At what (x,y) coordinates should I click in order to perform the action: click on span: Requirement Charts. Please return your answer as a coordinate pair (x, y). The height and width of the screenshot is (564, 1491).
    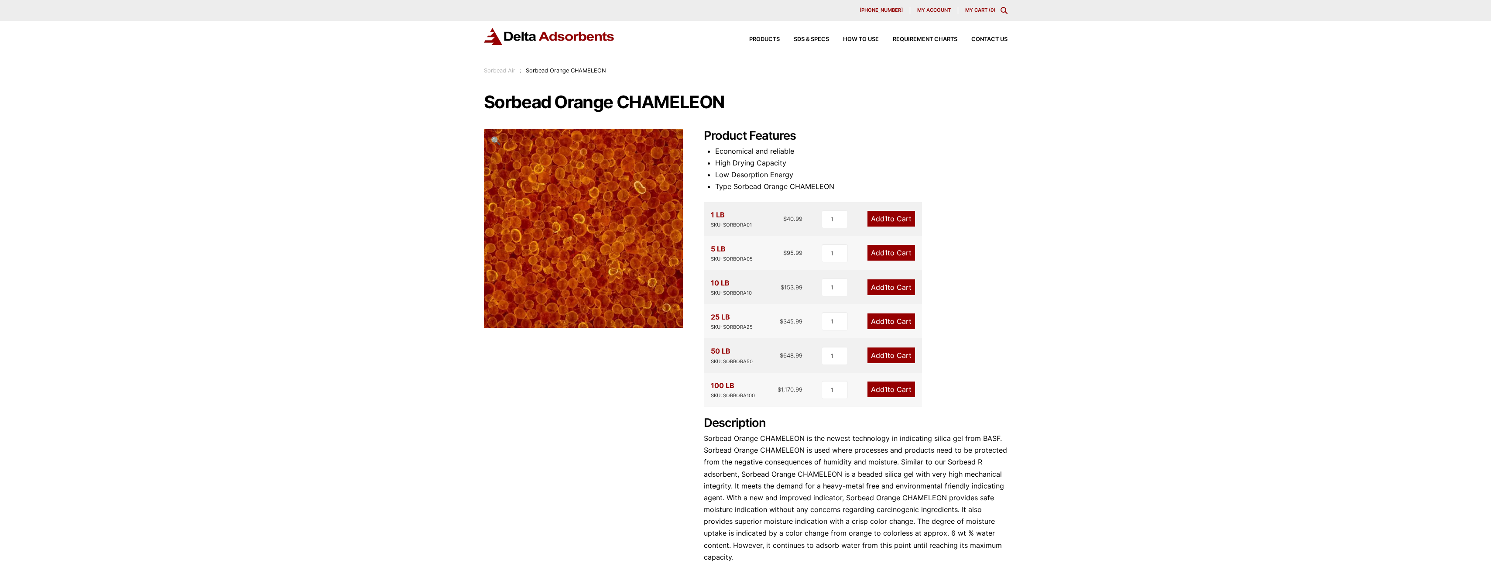
    Looking at the image, I should click on (925, 39).